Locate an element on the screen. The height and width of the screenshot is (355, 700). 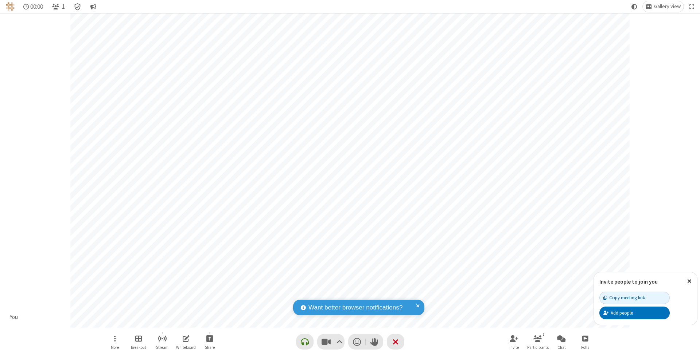
button: Send a reaction is located at coordinates (357, 342).